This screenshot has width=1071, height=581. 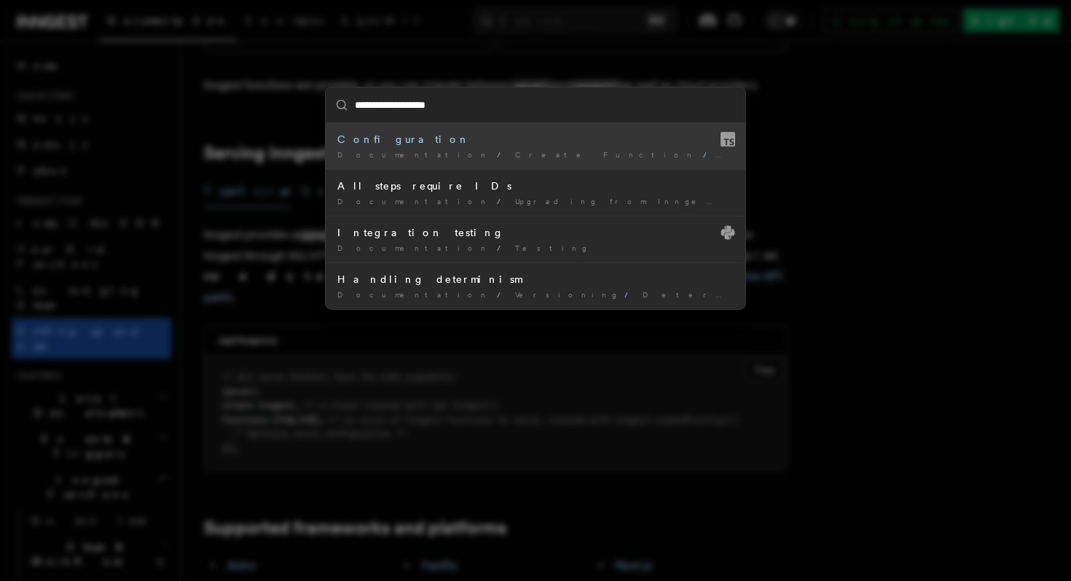 What do you see at coordinates (536, 139) in the screenshot?
I see `div: Configuration` at bounding box center [536, 139].